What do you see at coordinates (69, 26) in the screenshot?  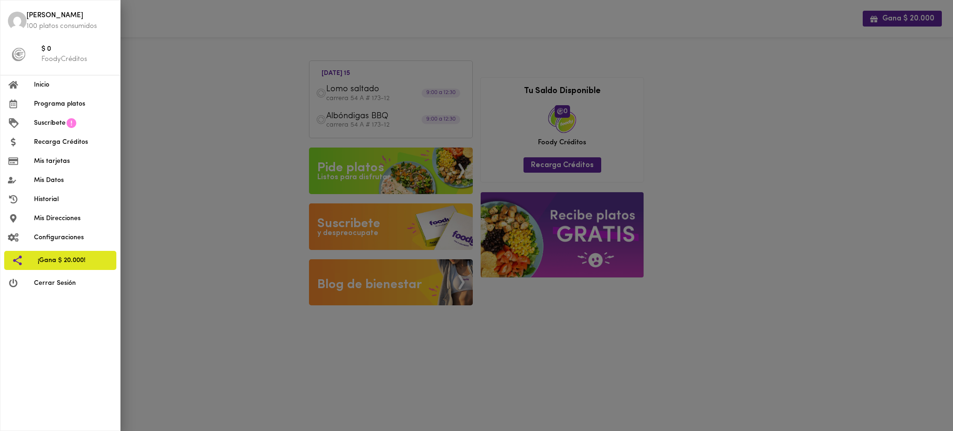 I see `p: 100 platos consumidos` at bounding box center [69, 26].